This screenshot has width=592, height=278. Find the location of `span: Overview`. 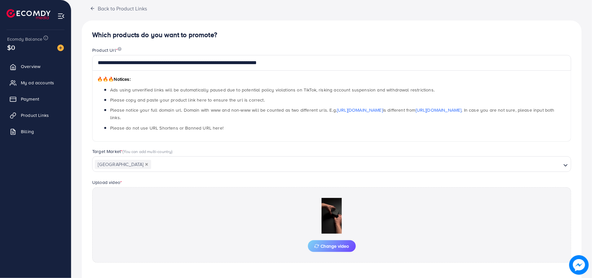

span: Overview is located at coordinates (31, 67).